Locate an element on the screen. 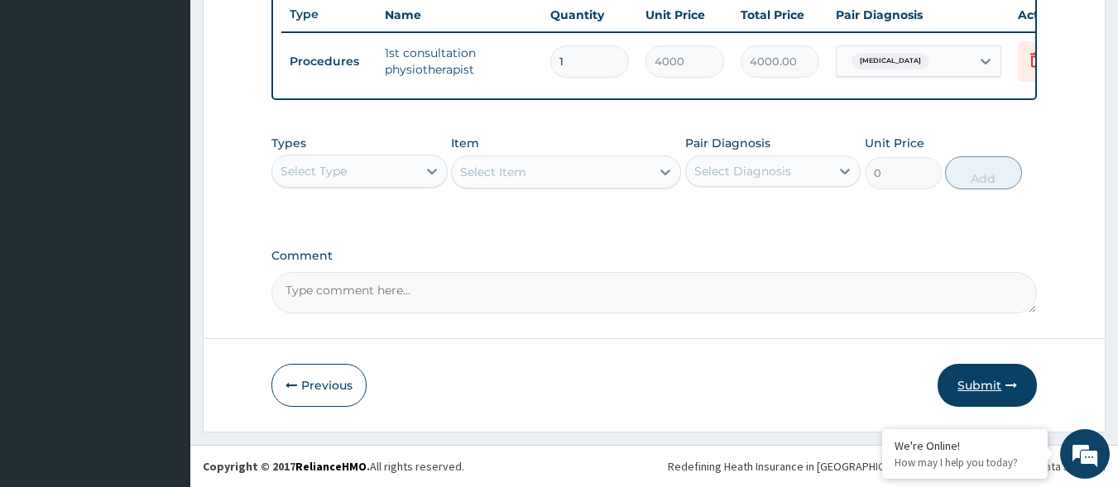 The image size is (1118, 487). textarea: Type your message and hit 'Enter' is located at coordinates (161, 347).